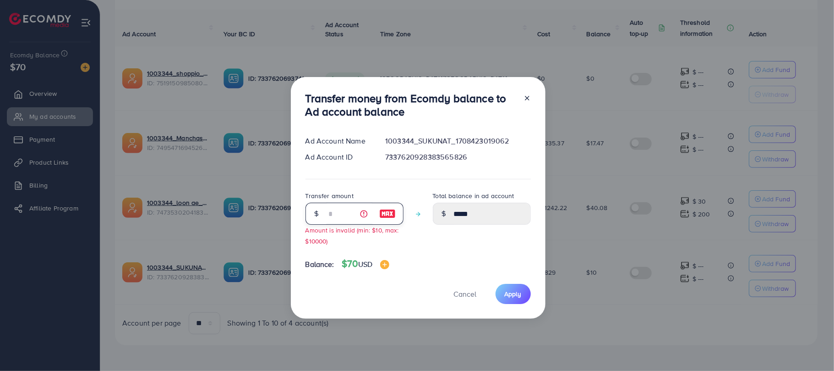 This screenshot has width=834, height=371. Describe the element at coordinates (474, 196) in the screenshot. I see `label: Total balance in ad account` at that location.